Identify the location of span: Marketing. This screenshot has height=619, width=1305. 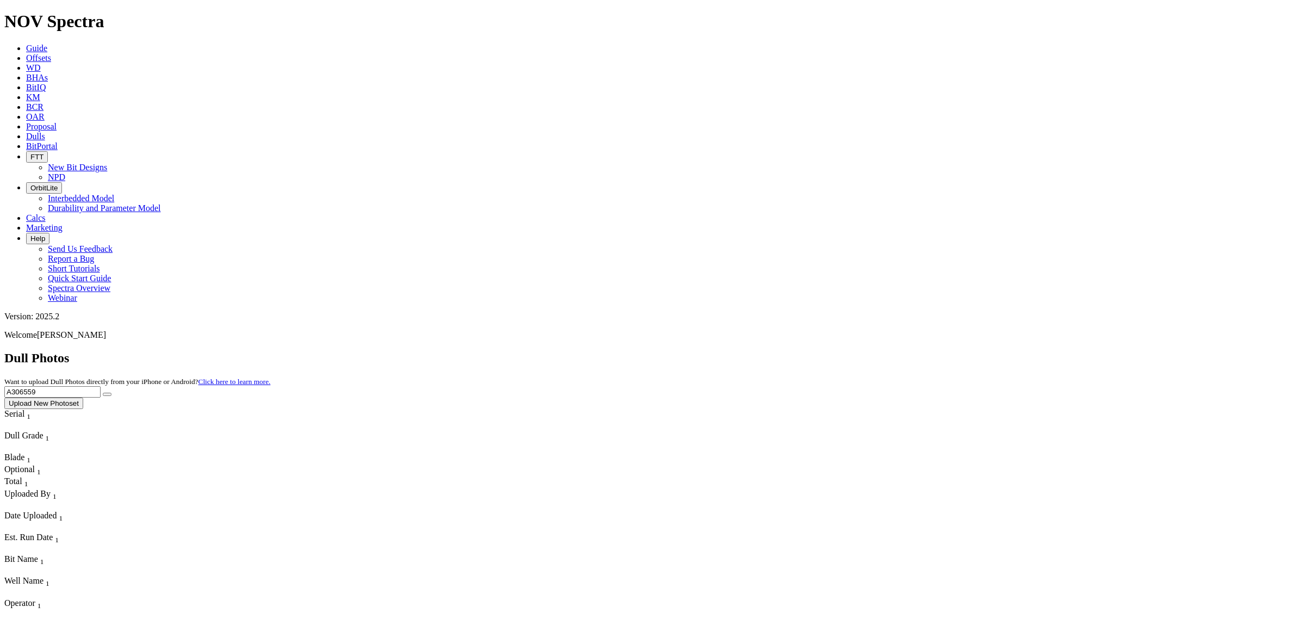
(44, 227).